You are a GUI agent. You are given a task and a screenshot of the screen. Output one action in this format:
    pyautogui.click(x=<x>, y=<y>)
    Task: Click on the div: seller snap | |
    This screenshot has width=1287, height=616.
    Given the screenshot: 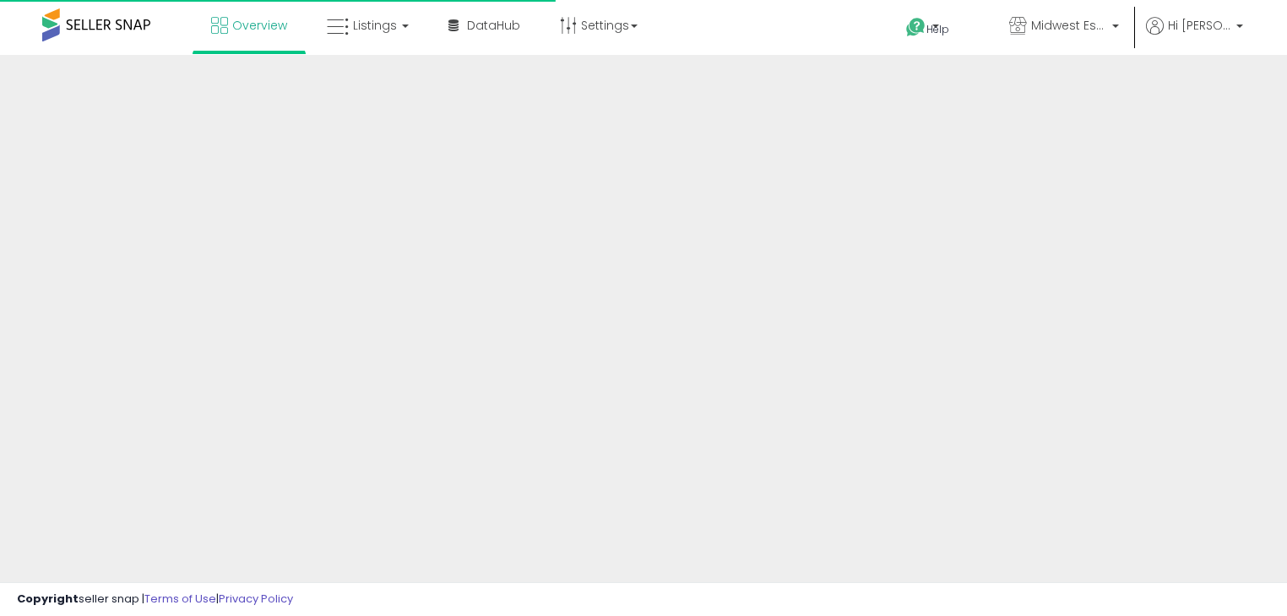 What is the action you would take?
    pyautogui.click(x=155, y=599)
    